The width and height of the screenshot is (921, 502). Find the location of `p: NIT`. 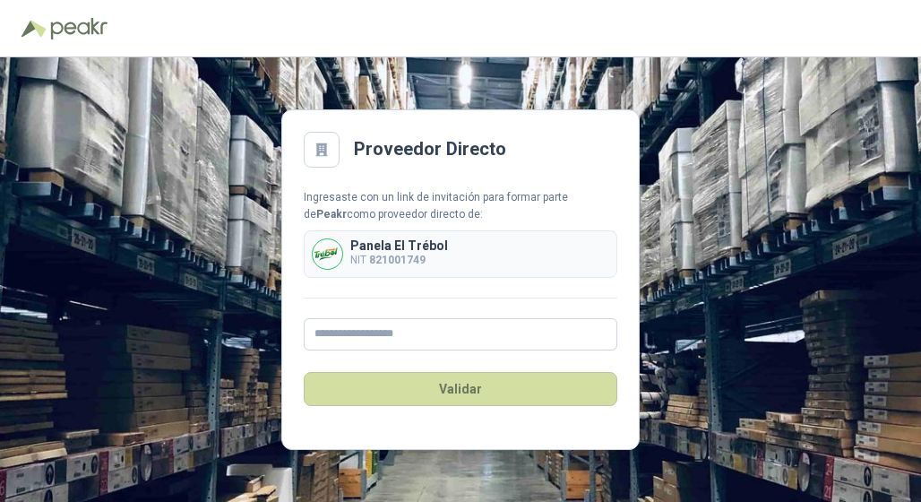

p: NIT is located at coordinates (399, 260).